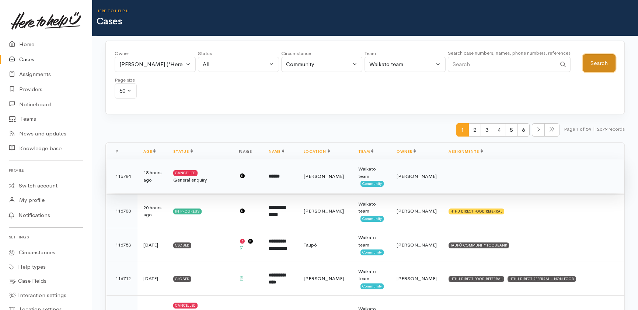 Image resolution: width=638 pixels, height=310 pixels. Describe the element at coordinates (509, 53) in the screenshot. I see `small: Search case numbers, names, phone numbers, references` at that location.